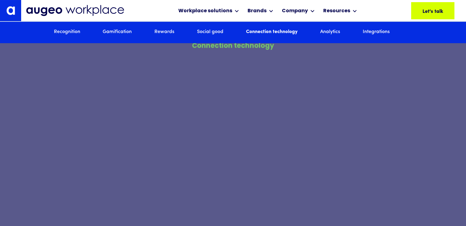 This screenshot has height=226, width=466. Describe the element at coordinates (337, 11) in the screenshot. I see `div: Resources` at that location.